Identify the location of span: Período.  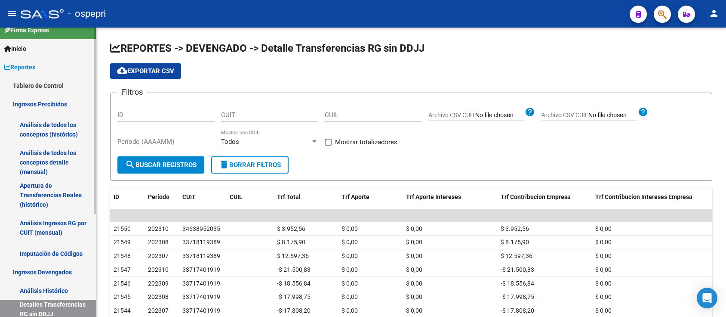
(159, 197).